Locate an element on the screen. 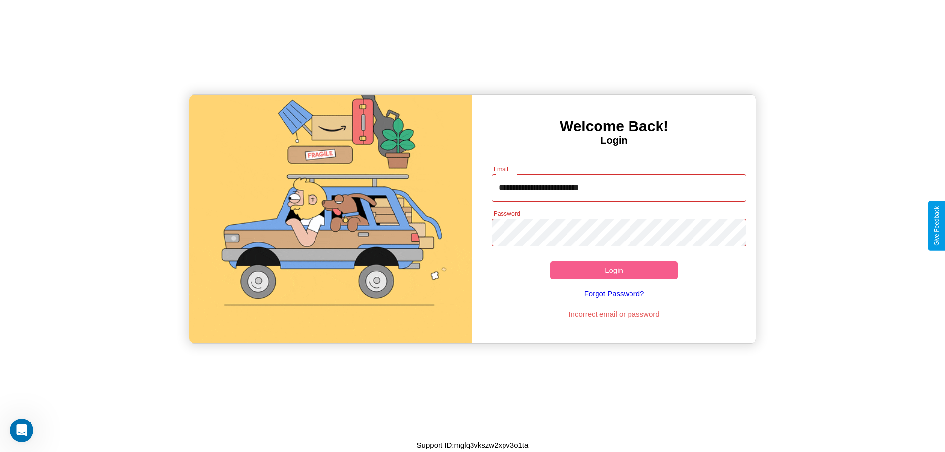 This screenshot has width=945, height=452. a: Forgot Password? is located at coordinates (614, 293).